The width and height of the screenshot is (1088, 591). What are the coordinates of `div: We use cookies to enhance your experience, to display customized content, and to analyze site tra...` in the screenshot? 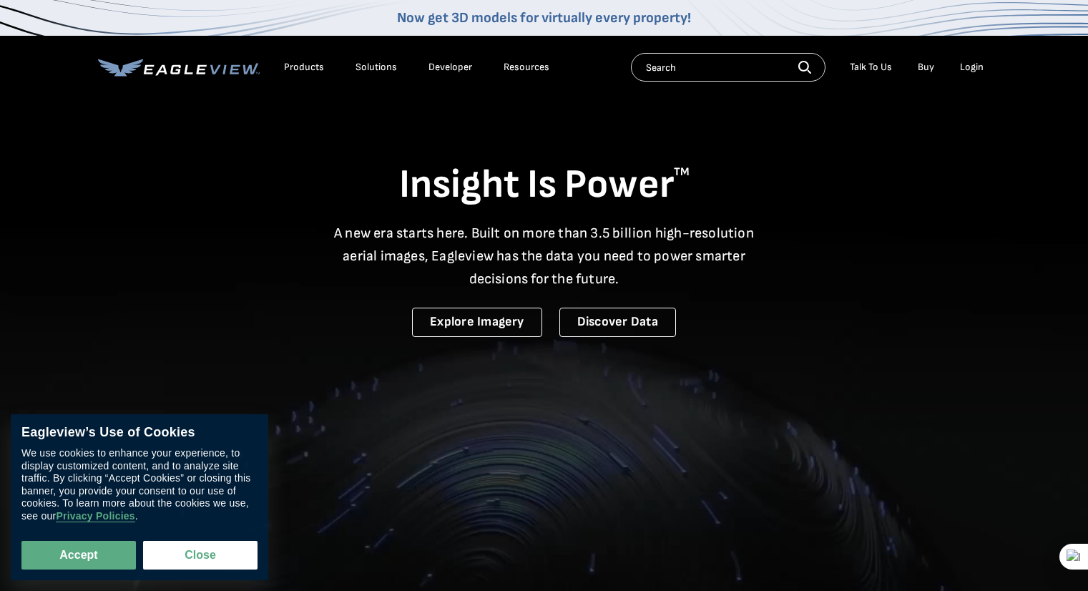 It's located at (140, 485).